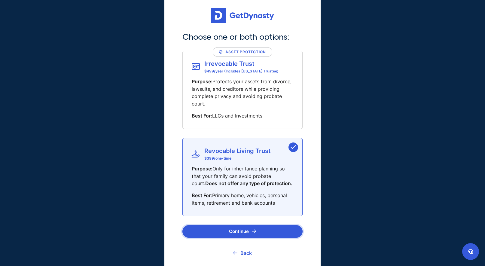 This screenshot has height=266, width=485. Describe the element at coordinates (237, 158) in the screenshot. I see `span: $ 399 /one-time` at that location.